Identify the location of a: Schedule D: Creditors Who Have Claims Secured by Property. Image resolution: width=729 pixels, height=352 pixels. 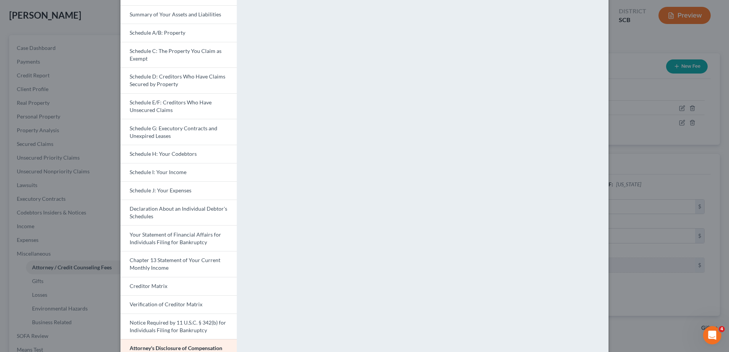
(178, 80).